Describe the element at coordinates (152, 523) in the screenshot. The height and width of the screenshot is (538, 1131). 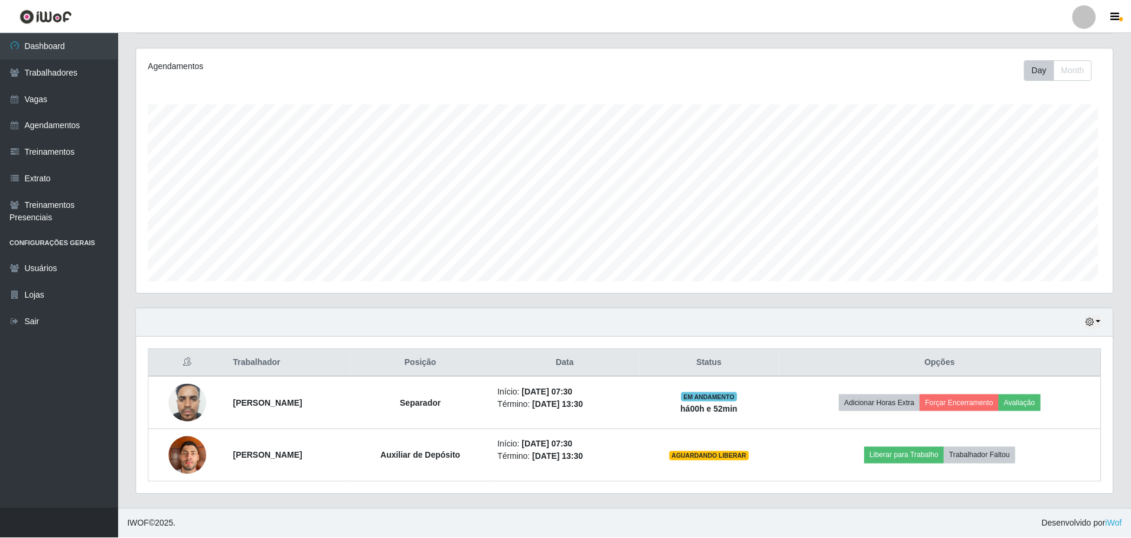
I see `span: © 2025 .` at that location.